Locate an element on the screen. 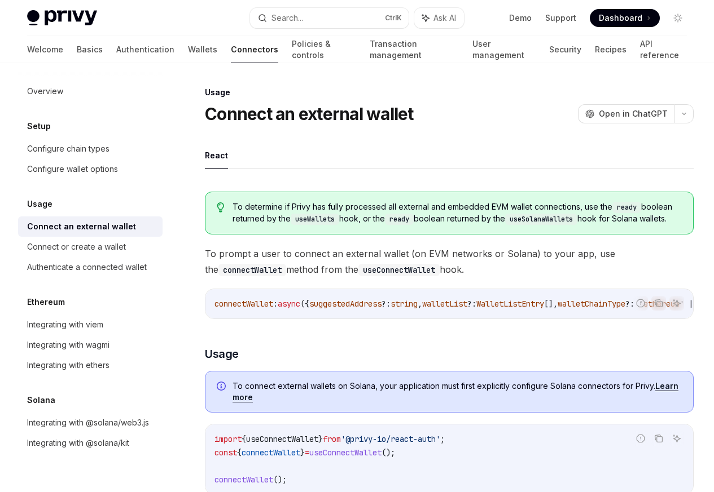  a: Integrating with ethers is located at coordinates (90, 366).